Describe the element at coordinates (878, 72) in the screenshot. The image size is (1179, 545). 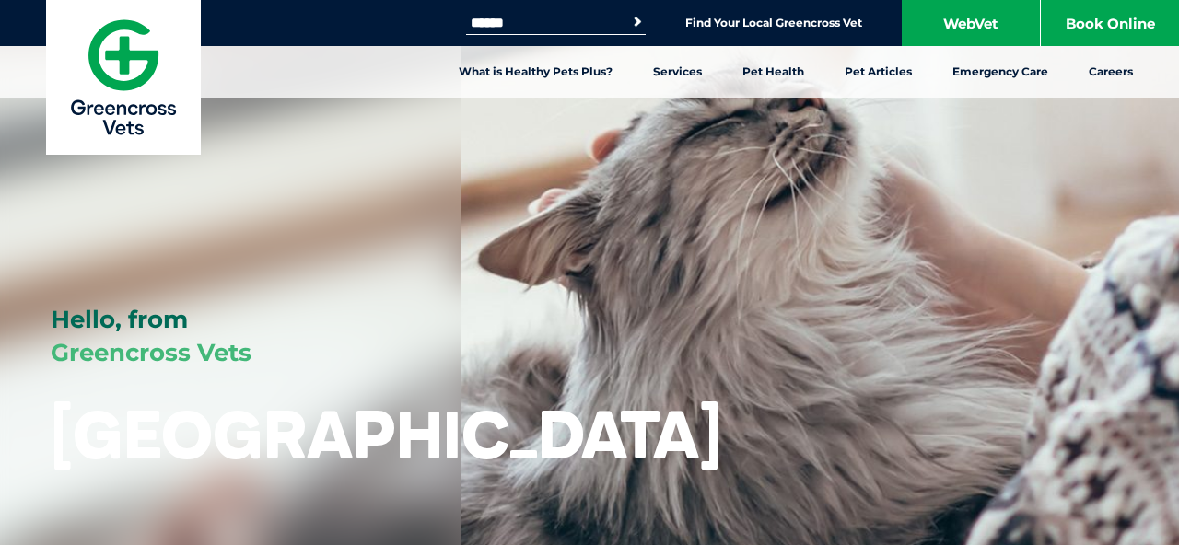
I see `a: Pet Articles` at that location.